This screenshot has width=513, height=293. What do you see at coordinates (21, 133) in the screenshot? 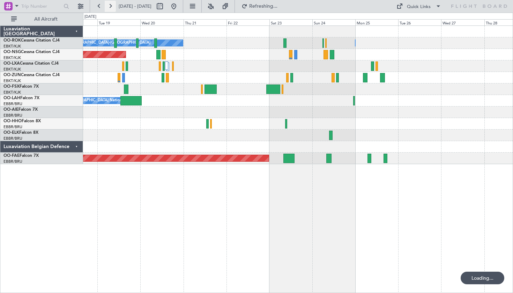
I see `a: OO-ELKFalcon 8X` at bounding box center [21, 133].